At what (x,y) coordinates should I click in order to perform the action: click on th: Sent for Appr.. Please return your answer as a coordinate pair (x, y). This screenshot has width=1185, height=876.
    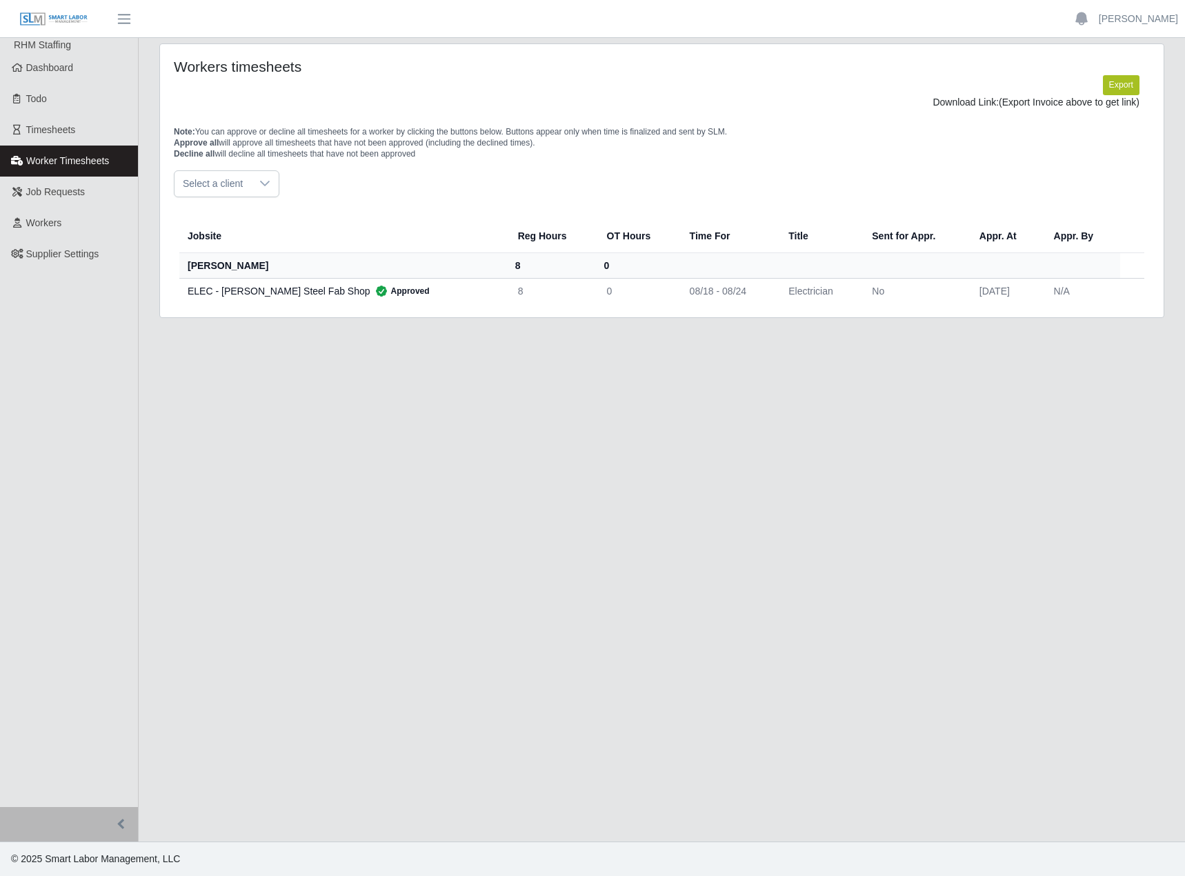
    Looking at the image, I should click on (915, 236).